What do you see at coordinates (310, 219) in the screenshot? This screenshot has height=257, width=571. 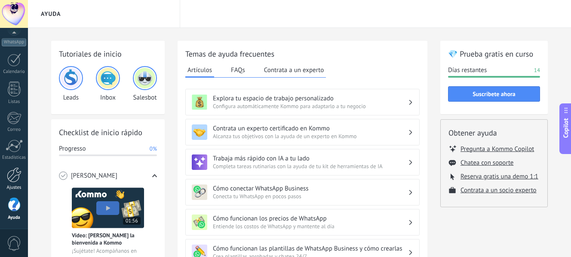 I see `h3: Cómo funcionan los precios de WhatsApp` at bounding box center [310, 219].